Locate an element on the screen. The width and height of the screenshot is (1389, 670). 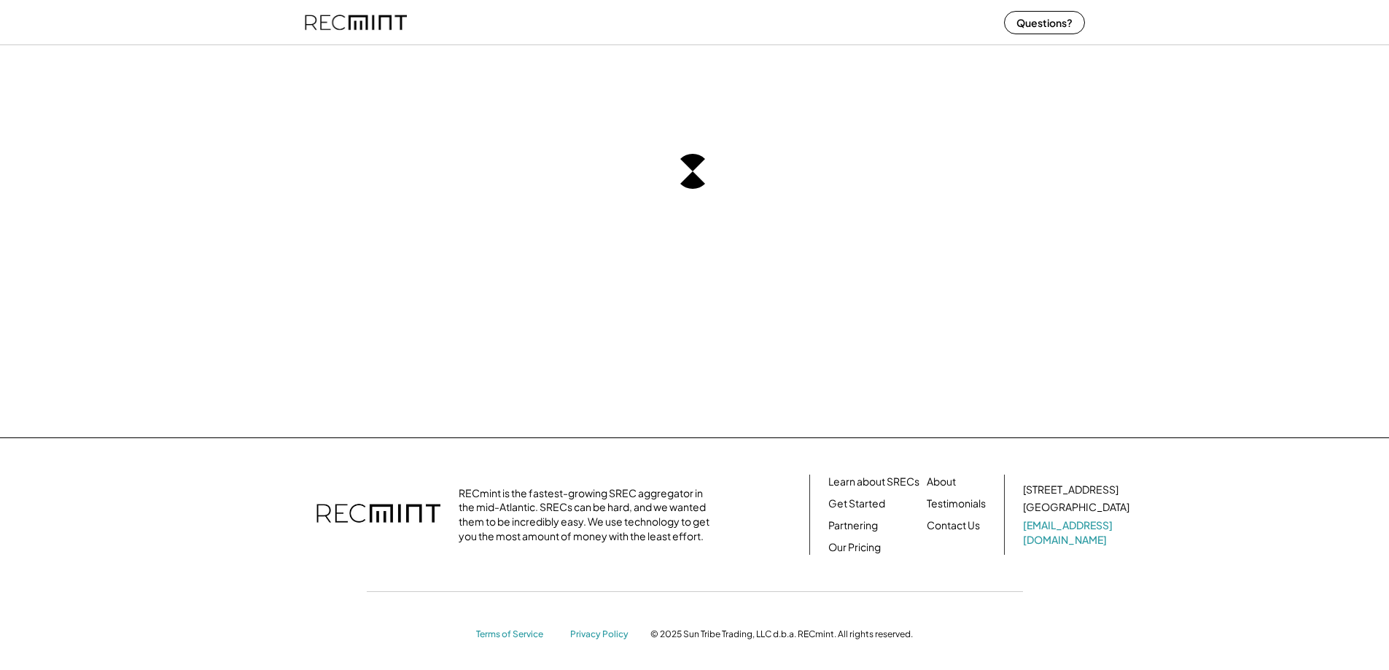
a: Privacy Policy is located at coordinates (603, 635).